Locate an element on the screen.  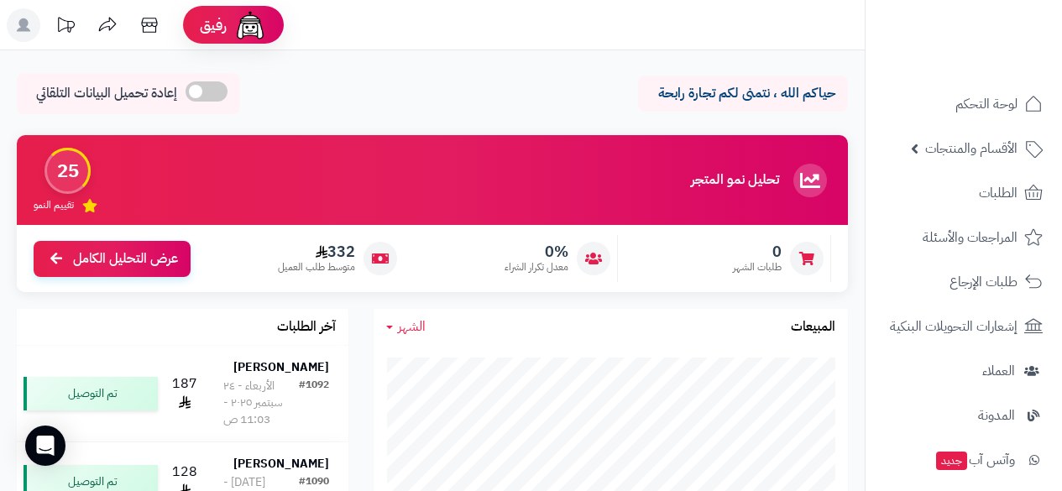
div: #1092 is located at coordinates (314, 403).